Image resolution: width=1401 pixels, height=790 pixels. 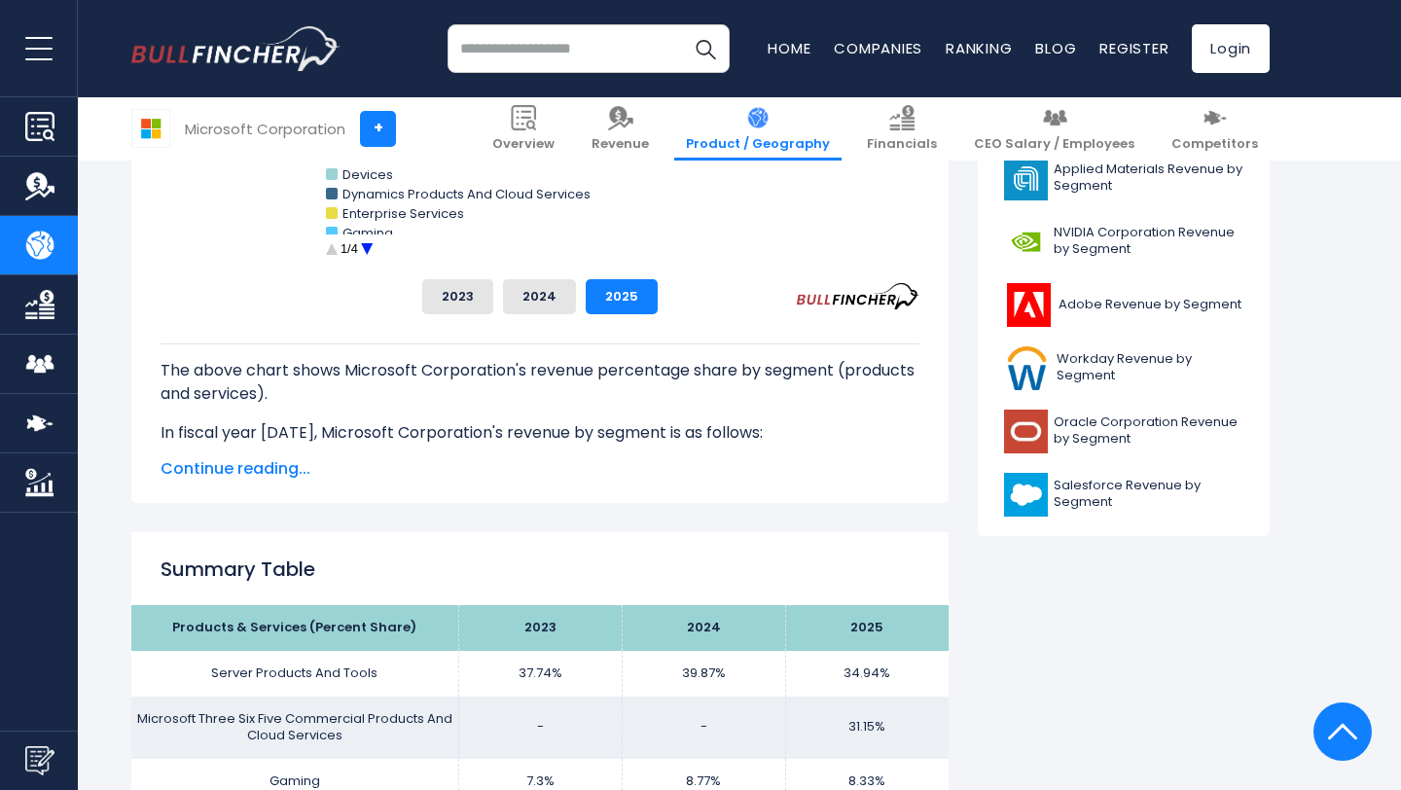 I want to click on button: 2024, so click(x=539, y=297).